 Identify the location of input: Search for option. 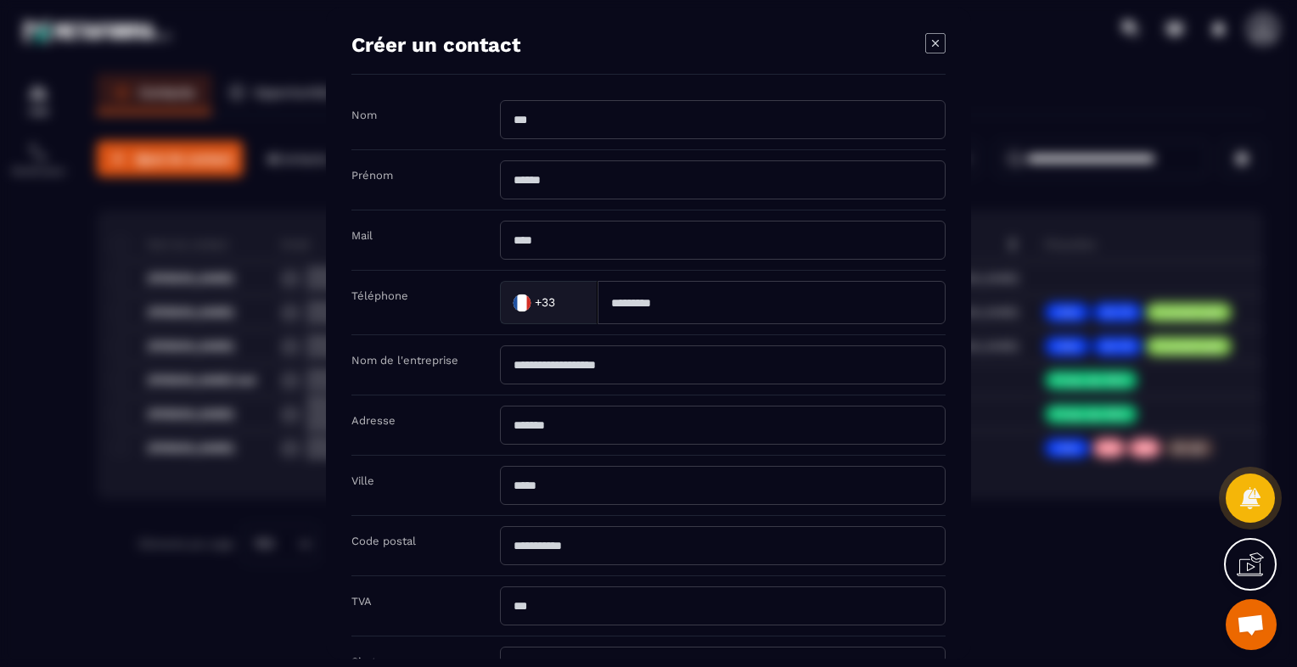
(569, 303).